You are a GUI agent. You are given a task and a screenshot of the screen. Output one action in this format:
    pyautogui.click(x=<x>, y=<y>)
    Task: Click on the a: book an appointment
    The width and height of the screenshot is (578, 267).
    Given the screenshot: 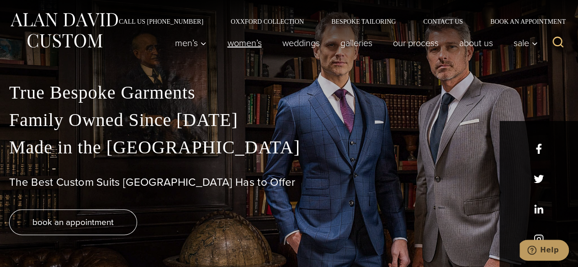 What is the action you would take?
    pyautogui.click(x=73, y=223)
    